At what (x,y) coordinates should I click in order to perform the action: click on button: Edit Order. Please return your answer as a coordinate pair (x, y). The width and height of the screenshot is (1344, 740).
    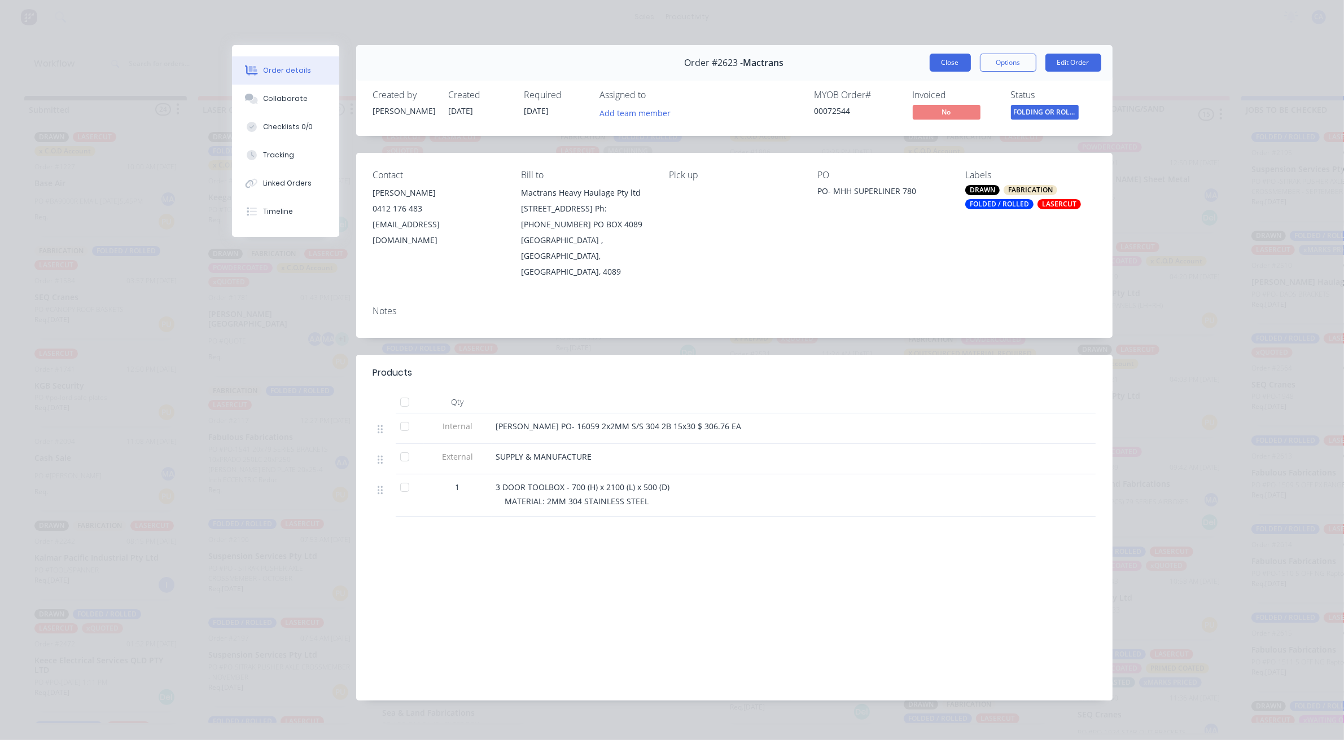
    Looking at the image, I should click on (1073, 63).